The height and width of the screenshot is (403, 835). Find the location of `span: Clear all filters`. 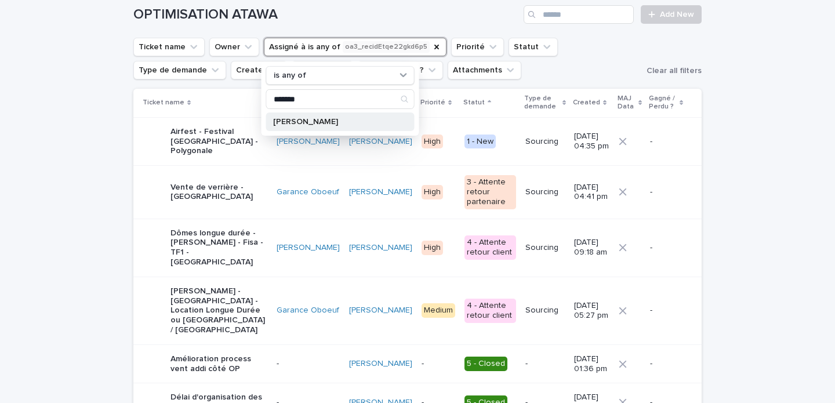

span: Clear all filters is located at coordinates (674, 71).